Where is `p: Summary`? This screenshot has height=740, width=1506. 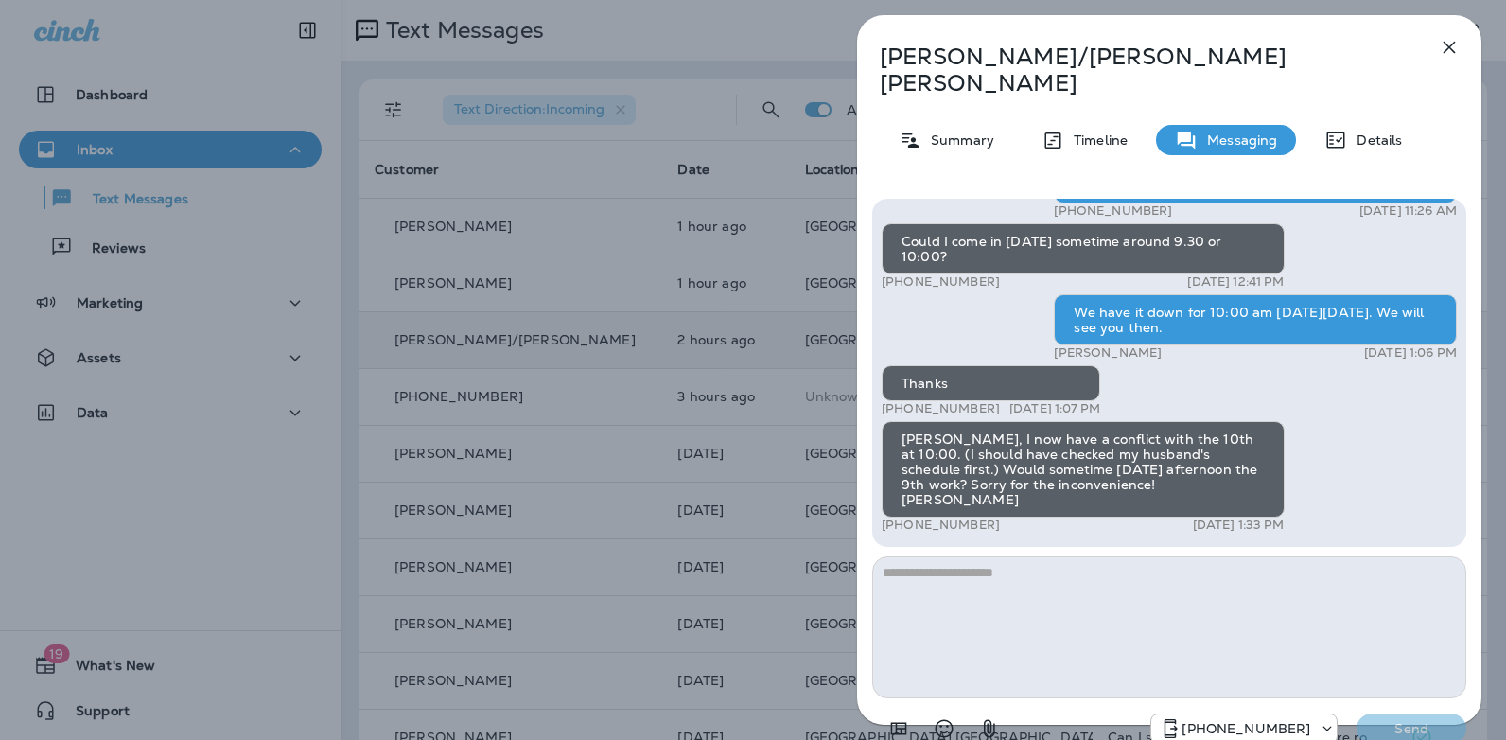 p: Summary is located at coordinates (957, 140).